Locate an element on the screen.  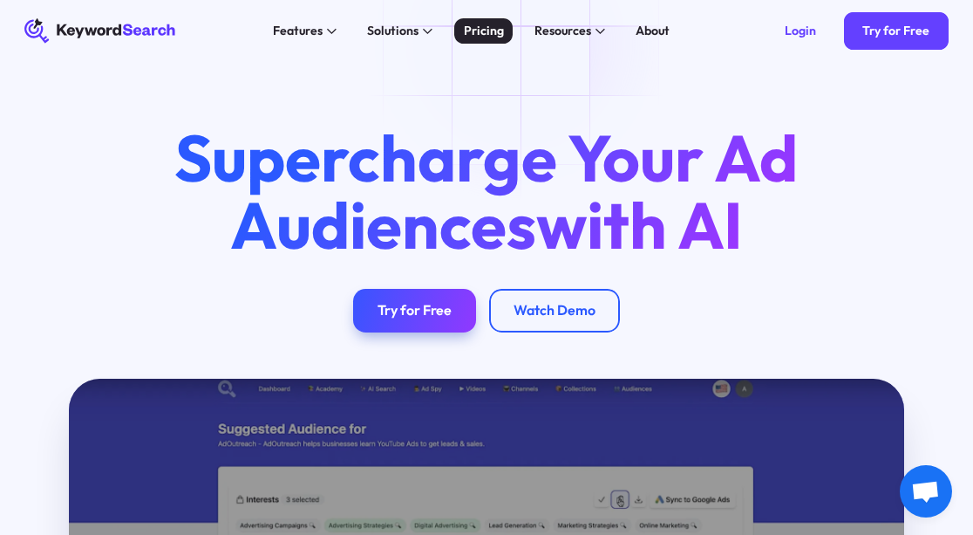
a: Pricing is located at coordinates (483, 31).